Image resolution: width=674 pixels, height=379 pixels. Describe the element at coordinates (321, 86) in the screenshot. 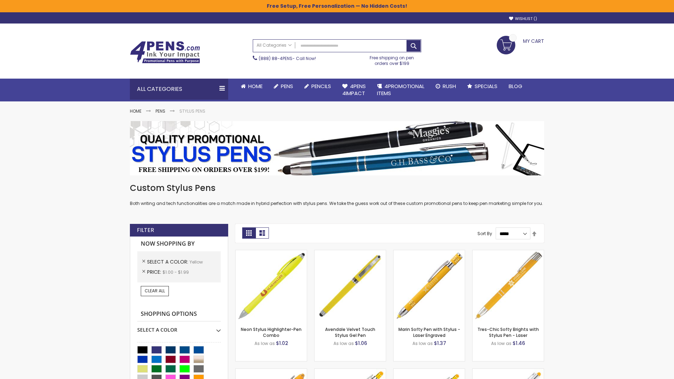

I see `span: Pencils` at that location.